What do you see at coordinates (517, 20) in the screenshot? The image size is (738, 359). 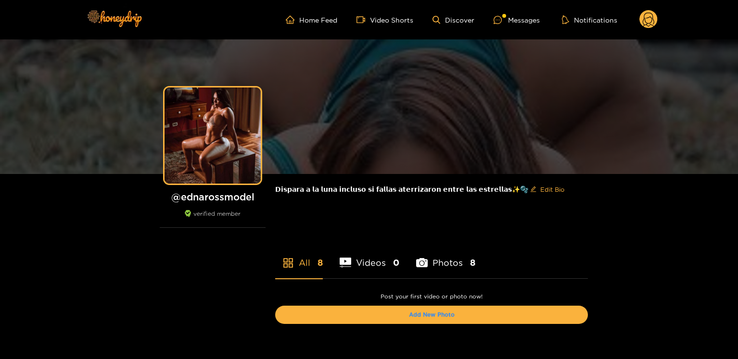 I see `div: Messages` at bounding box center [517, 20].